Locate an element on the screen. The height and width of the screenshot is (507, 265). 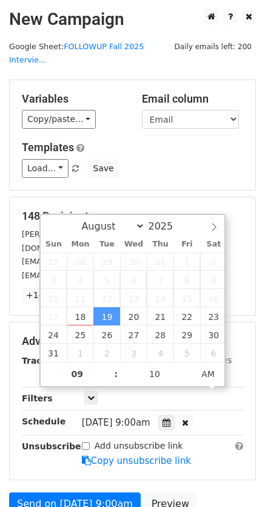
span: August 15, 2025 is located at coordinates (187, 298).